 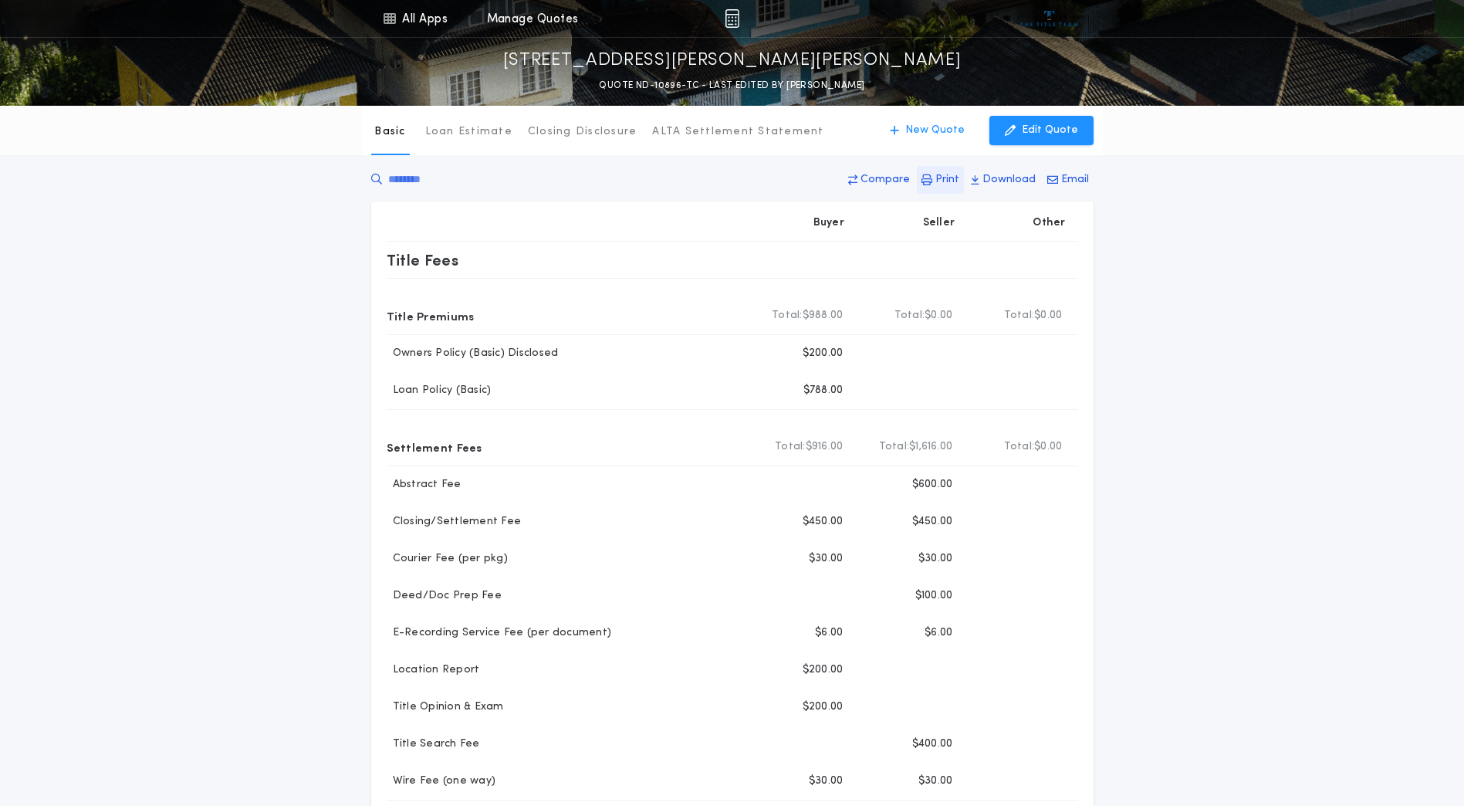 I want to click on p: $600.00, so click(x=932, y=485).